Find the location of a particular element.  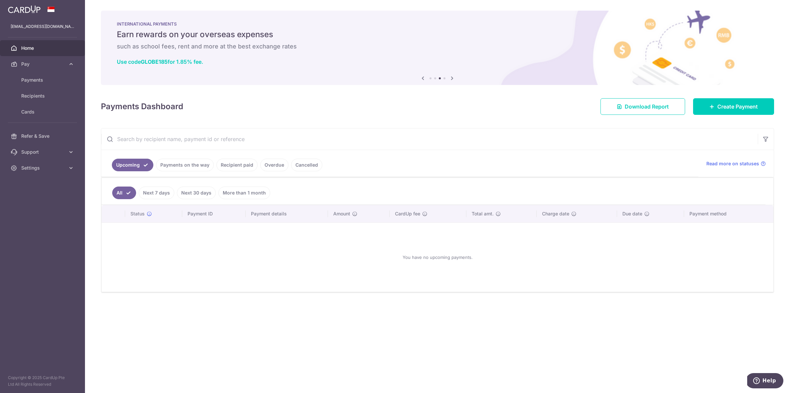

span: Read more on statuses is located at coordinates (732, 164).